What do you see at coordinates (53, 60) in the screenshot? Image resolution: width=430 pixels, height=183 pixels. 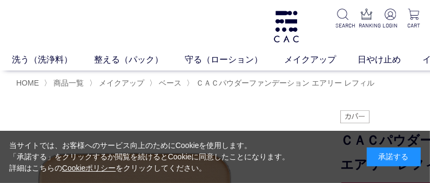 I see `a: 洗う（洗浄料）` at bounding box center [53, 60].